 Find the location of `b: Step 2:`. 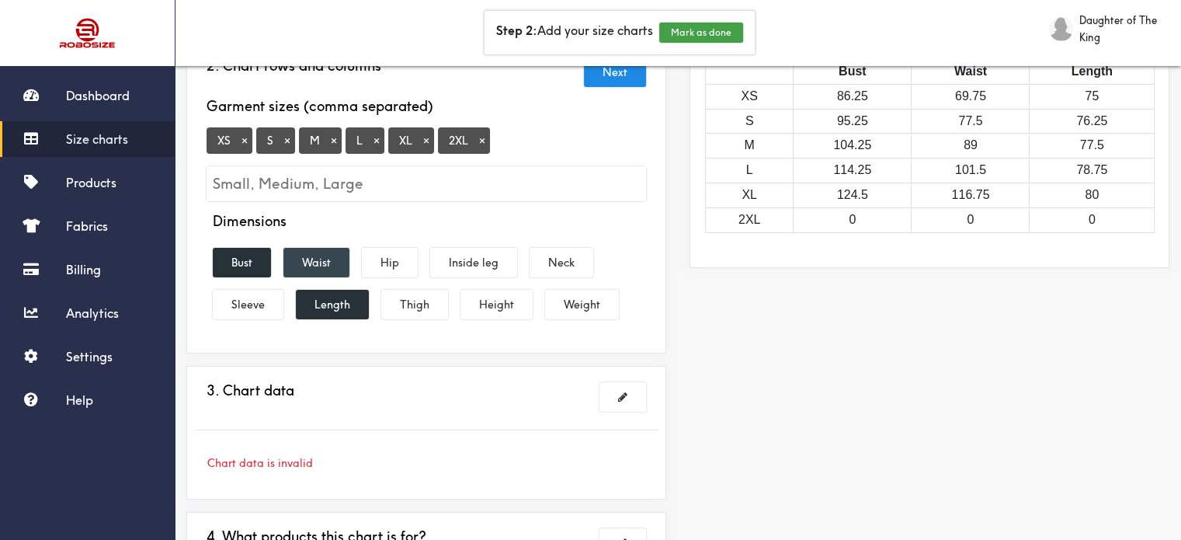

b: Step 2: is located at coordinates (516, 30).